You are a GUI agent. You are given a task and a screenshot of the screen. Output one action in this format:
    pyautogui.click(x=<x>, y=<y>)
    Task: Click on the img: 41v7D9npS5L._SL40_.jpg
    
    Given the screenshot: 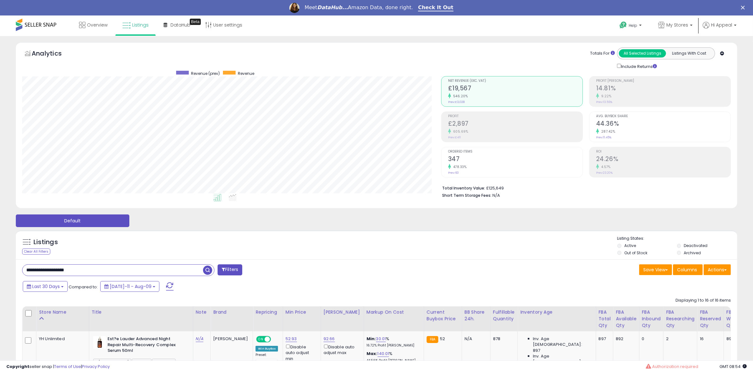 What is the action you would take?
    pyautogui.click(x=100, y=343)
    